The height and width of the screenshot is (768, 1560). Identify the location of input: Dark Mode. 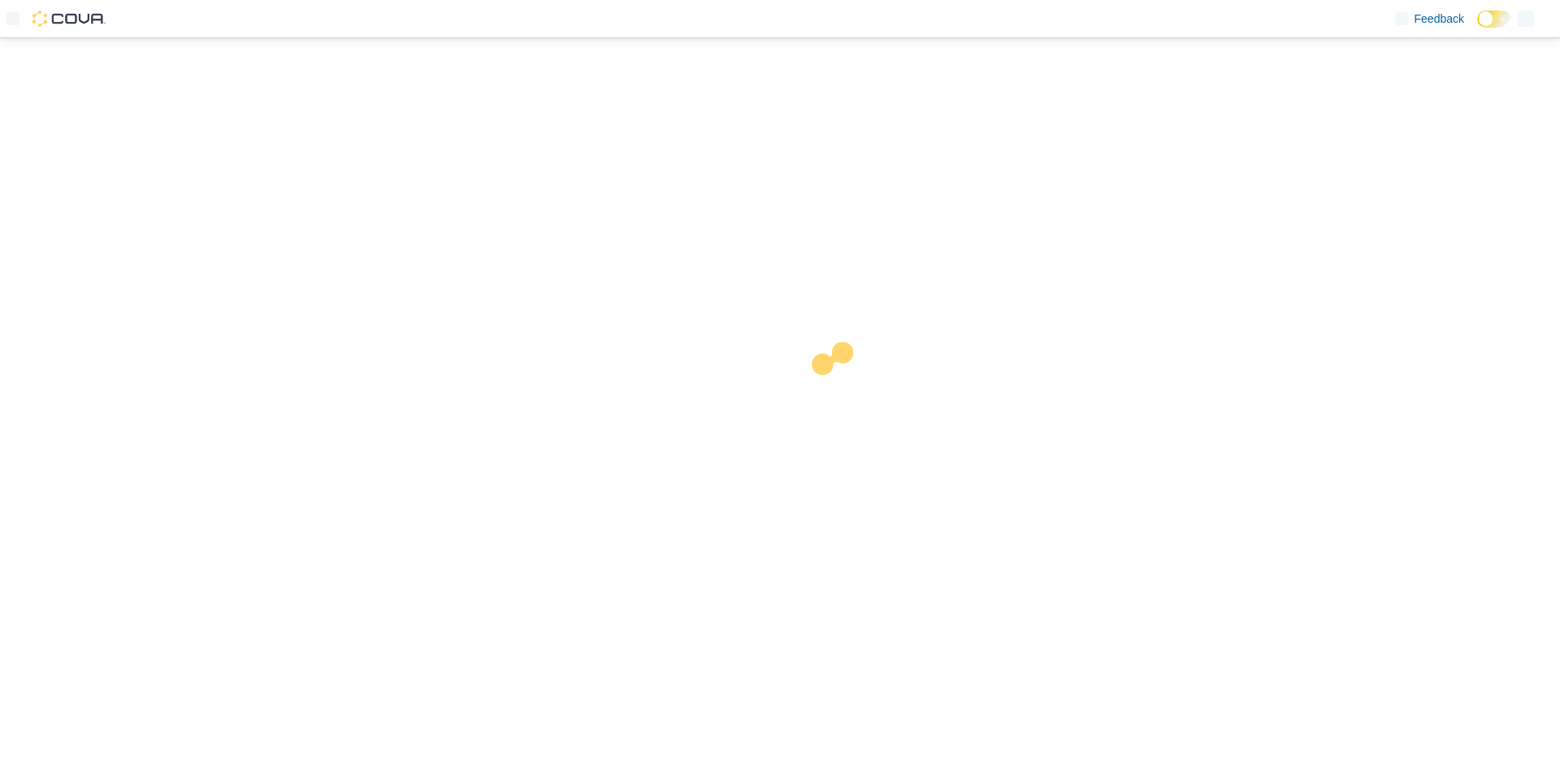
(1494, 19).